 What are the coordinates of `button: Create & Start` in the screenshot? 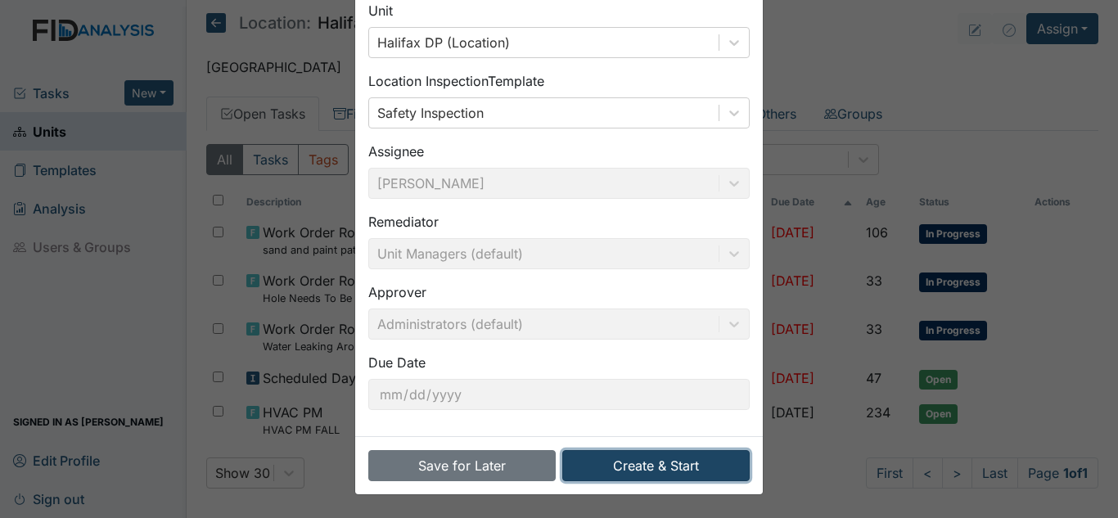 It's located at (656, 466).